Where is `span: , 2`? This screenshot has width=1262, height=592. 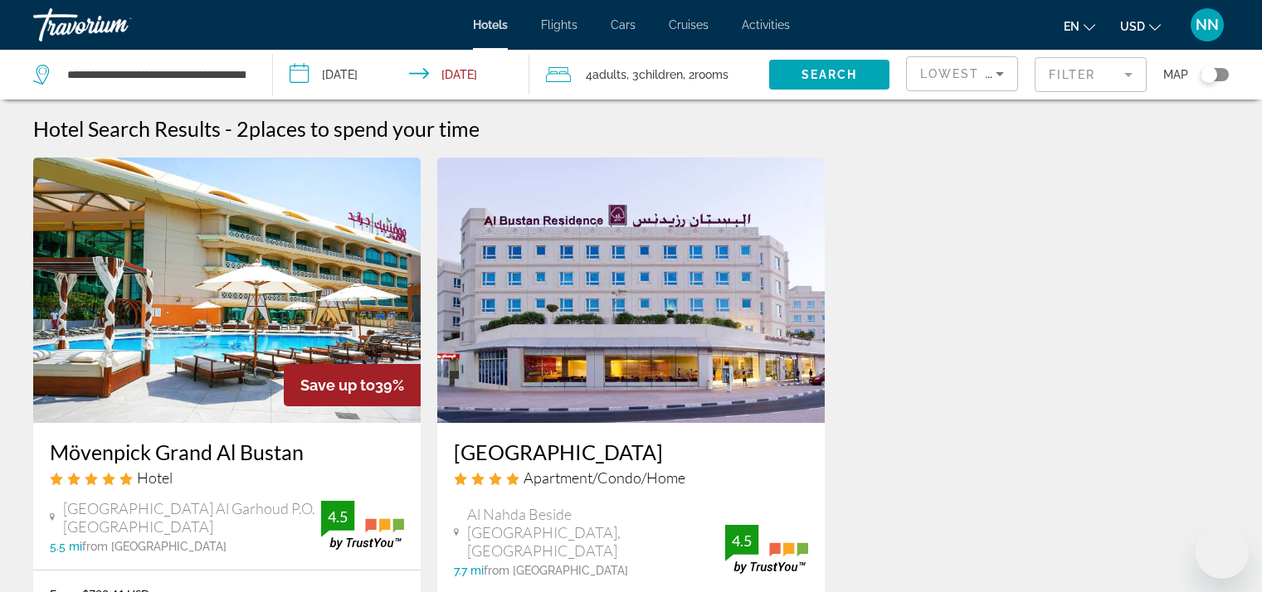 span: , 2 is located at coordinates (705, 75).